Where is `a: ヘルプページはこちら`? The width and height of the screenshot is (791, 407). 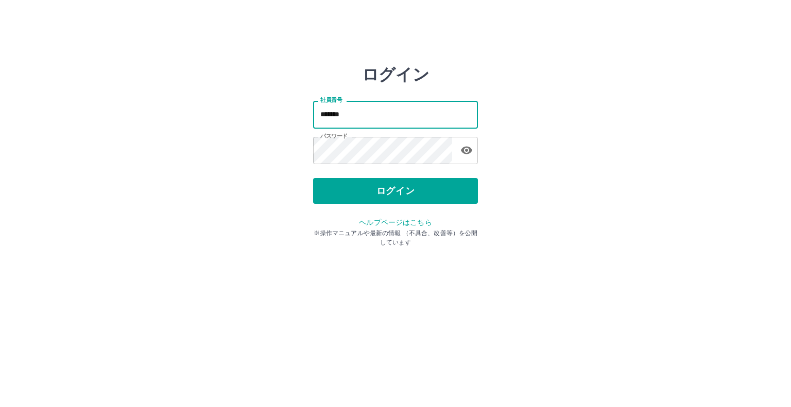
a: ヘルプページはこちら is located at coordinates (395, 222).